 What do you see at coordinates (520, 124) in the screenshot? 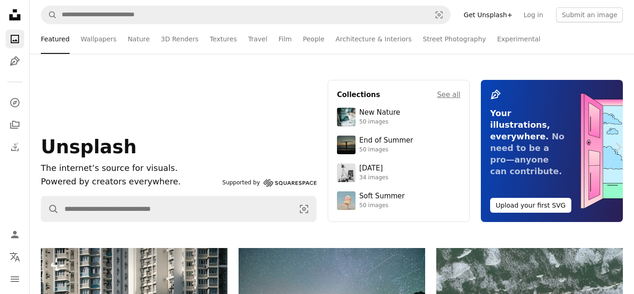
I see `span: Your illustrations, everywhere.` at bounding box center [520, 124].